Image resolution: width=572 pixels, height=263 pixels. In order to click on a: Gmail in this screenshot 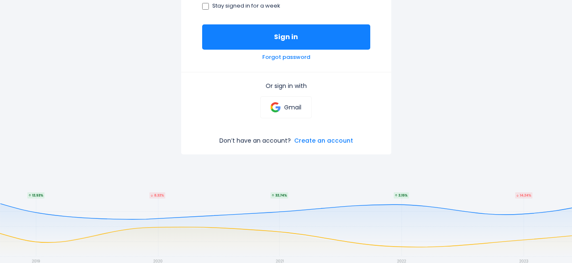, I will do `click(286, 107)`.